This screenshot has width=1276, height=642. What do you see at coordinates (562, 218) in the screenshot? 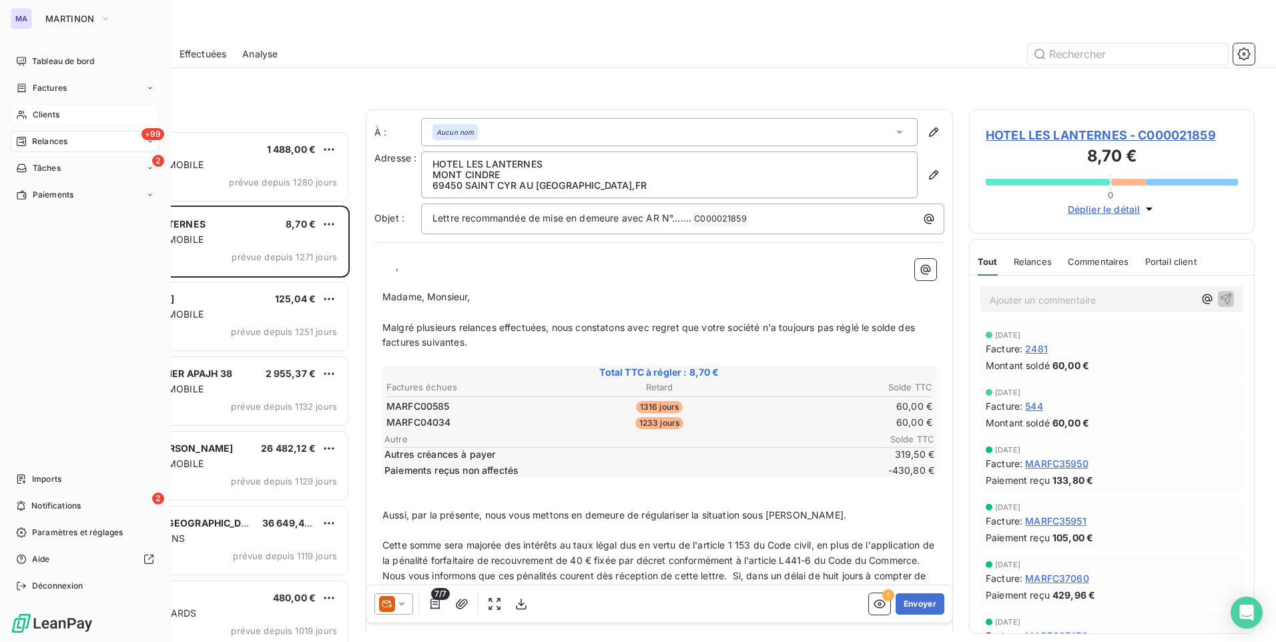
I see `span: Lettre recommandée de mise en demeure avec AR N°.......` at bounding box center [562, 218].